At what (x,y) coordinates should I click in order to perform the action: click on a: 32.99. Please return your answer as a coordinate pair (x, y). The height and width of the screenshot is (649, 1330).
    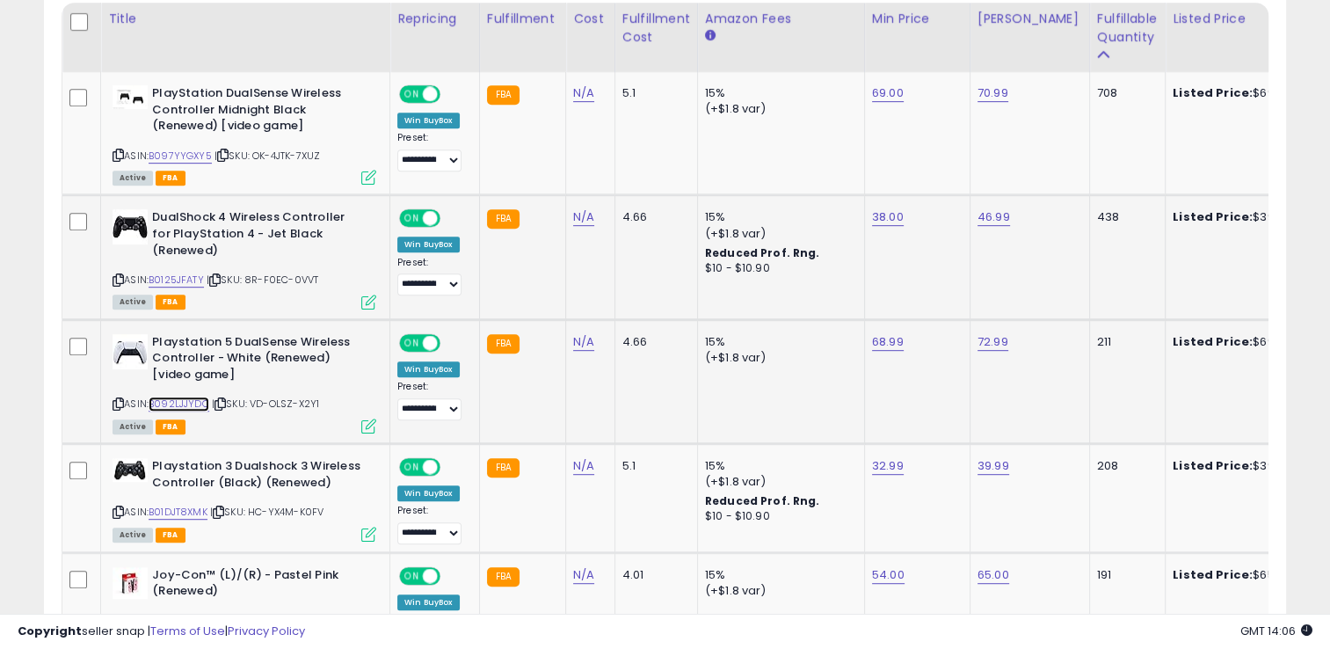
    Looking at the image, I should click on (888, 466).